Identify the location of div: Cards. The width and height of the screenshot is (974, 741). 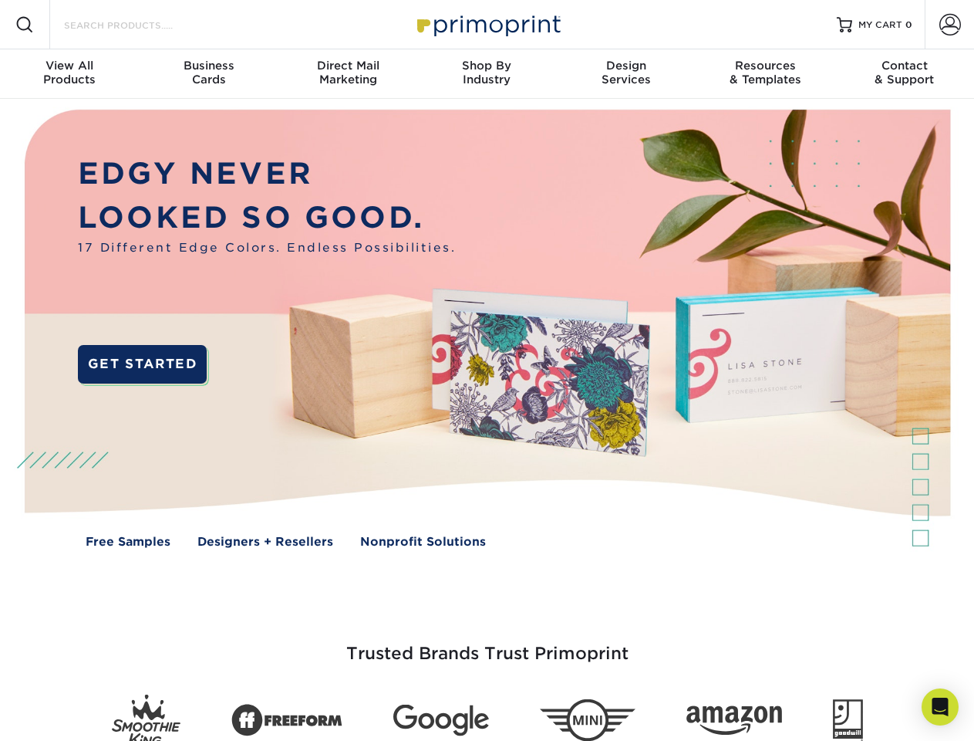
(208, 73).